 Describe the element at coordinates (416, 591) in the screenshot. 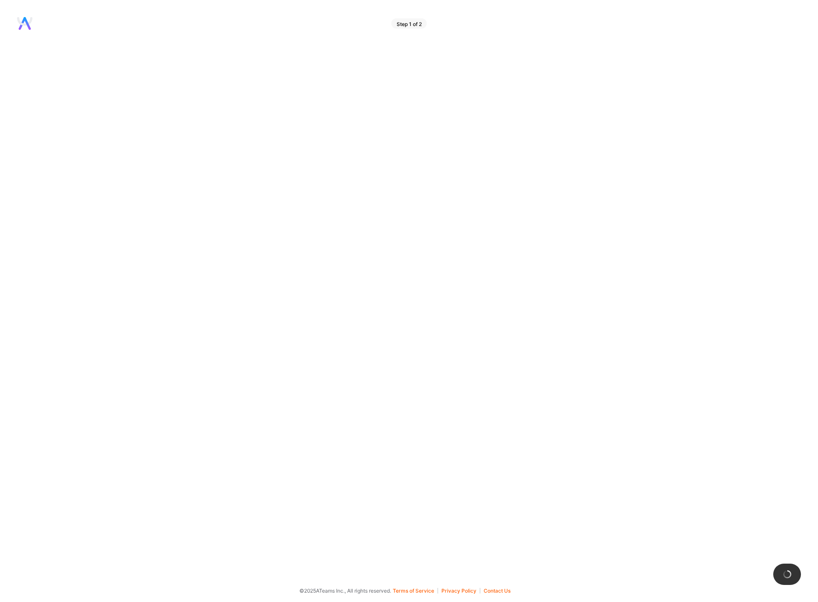

I see `button: Terms of Service` at that location.